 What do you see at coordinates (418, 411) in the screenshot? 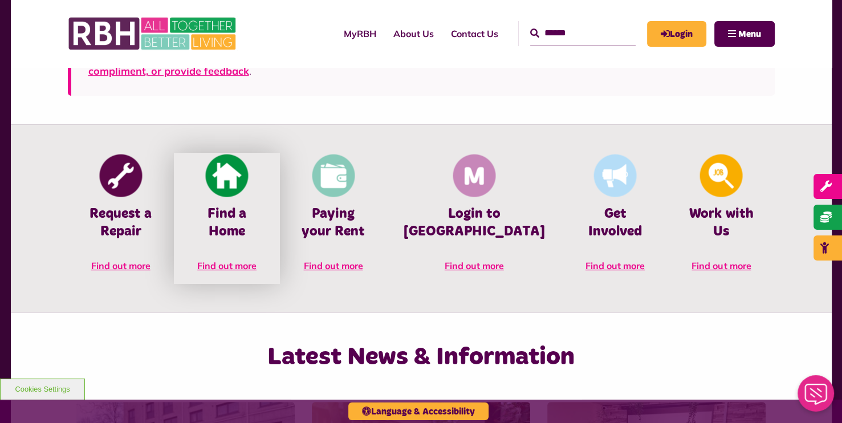
I see `button: Language & Accessibility` at bounding box center [418, 411].